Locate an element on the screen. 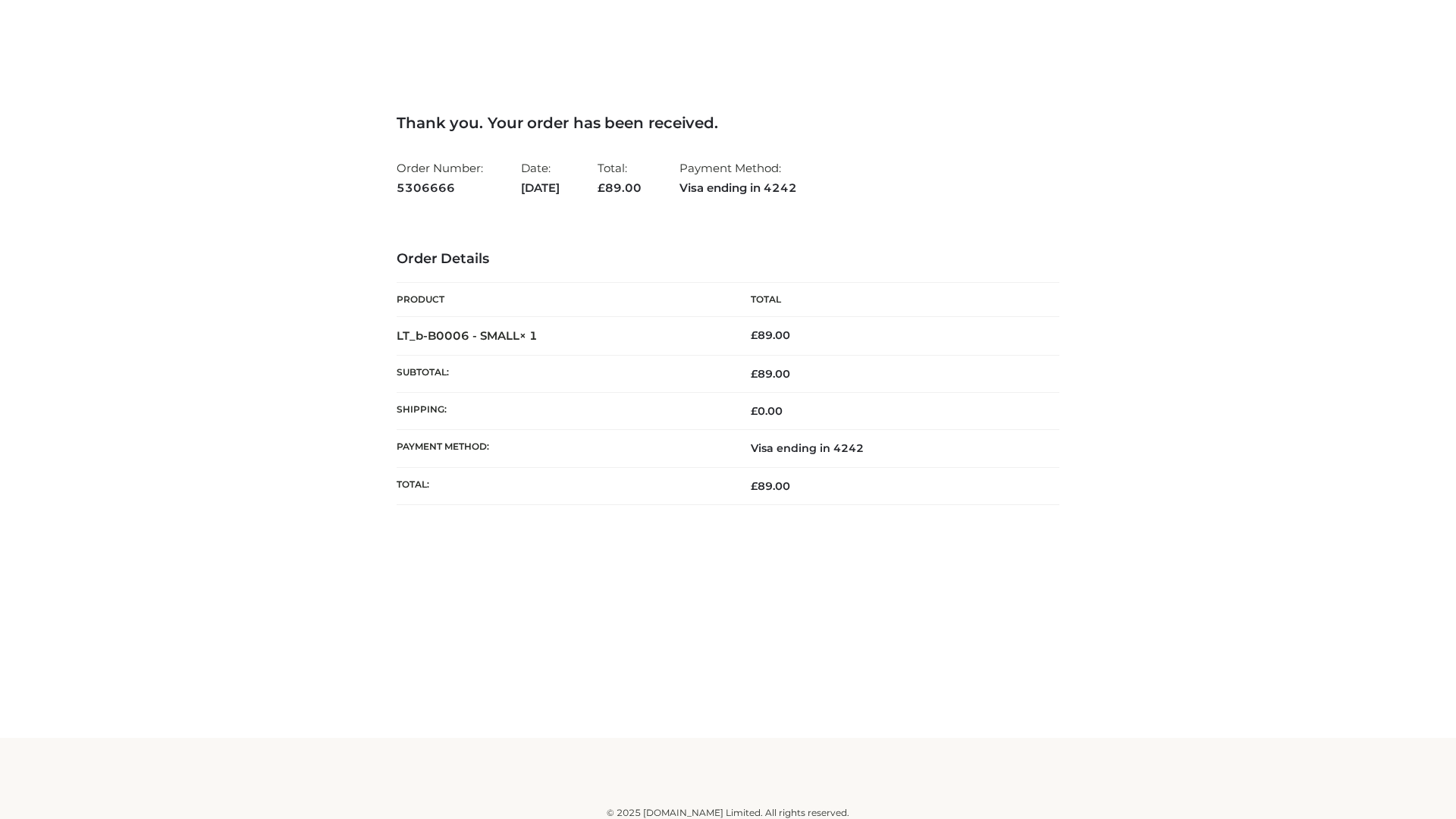 The width and height of the screenshot is (1456, 819). th: Total: is located at coordinates (562, 486).